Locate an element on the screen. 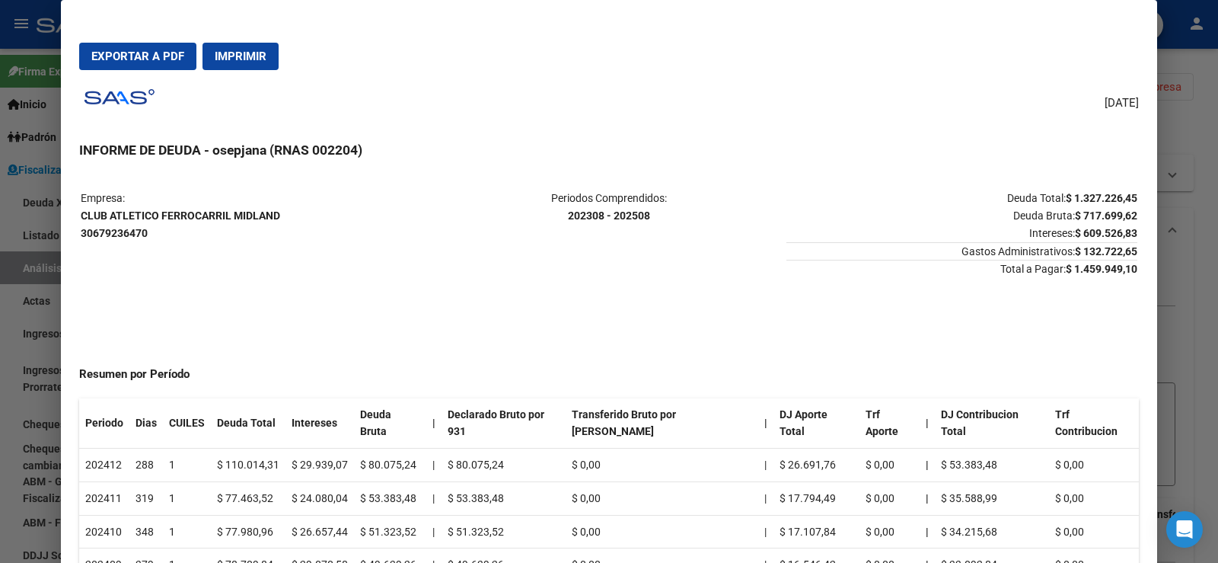 The image size is (1218, 563). strong: 202308 - 202508 is located at coordinates (609, 215).